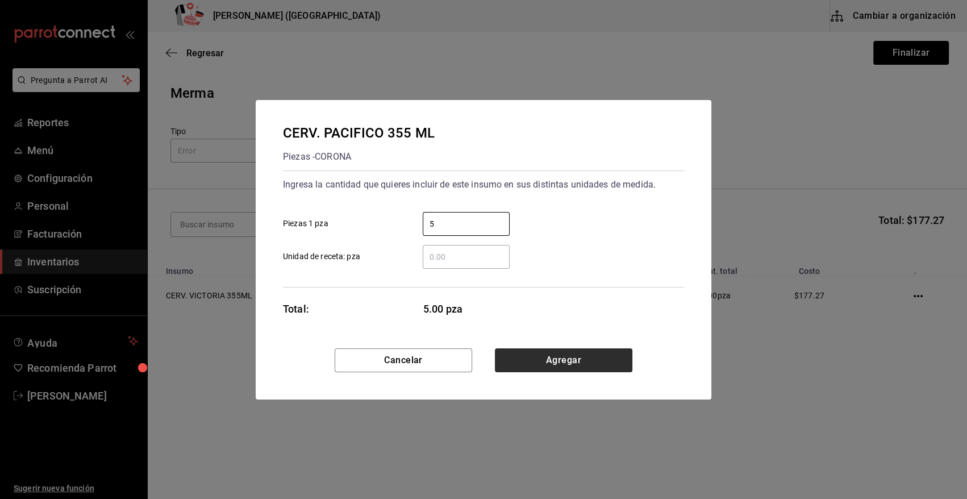  I want to click on button: Agregar, so click(564, 360).